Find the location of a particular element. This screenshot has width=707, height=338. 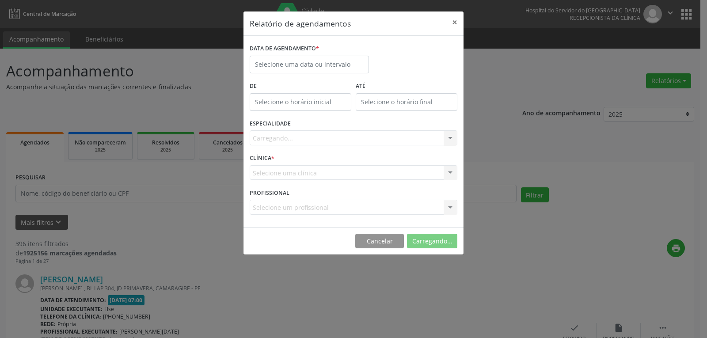

button: Close is located at coordinates (455, 22).